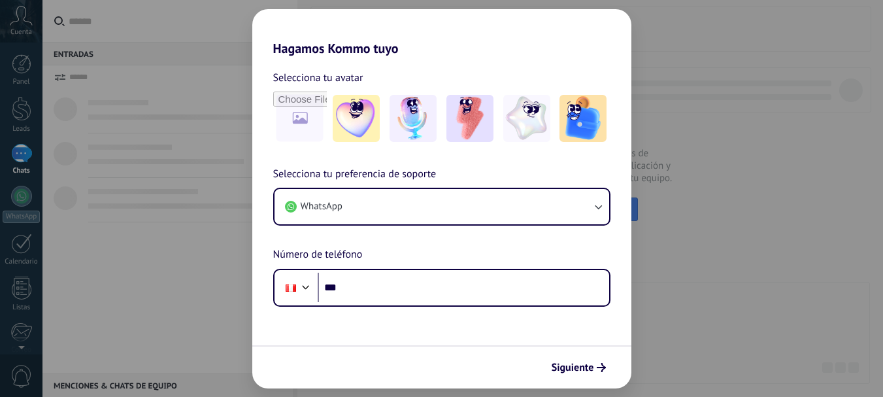 This screenshot has height=397, width=883. I want to click on h2: Hagamos Kommo tuyo, so click(442, 33).